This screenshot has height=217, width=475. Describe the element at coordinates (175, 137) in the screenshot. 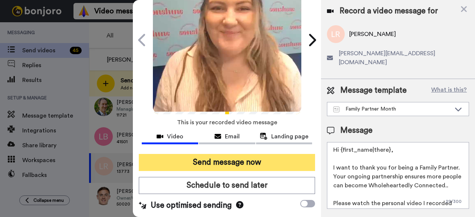

I see `span: Video` at that location.